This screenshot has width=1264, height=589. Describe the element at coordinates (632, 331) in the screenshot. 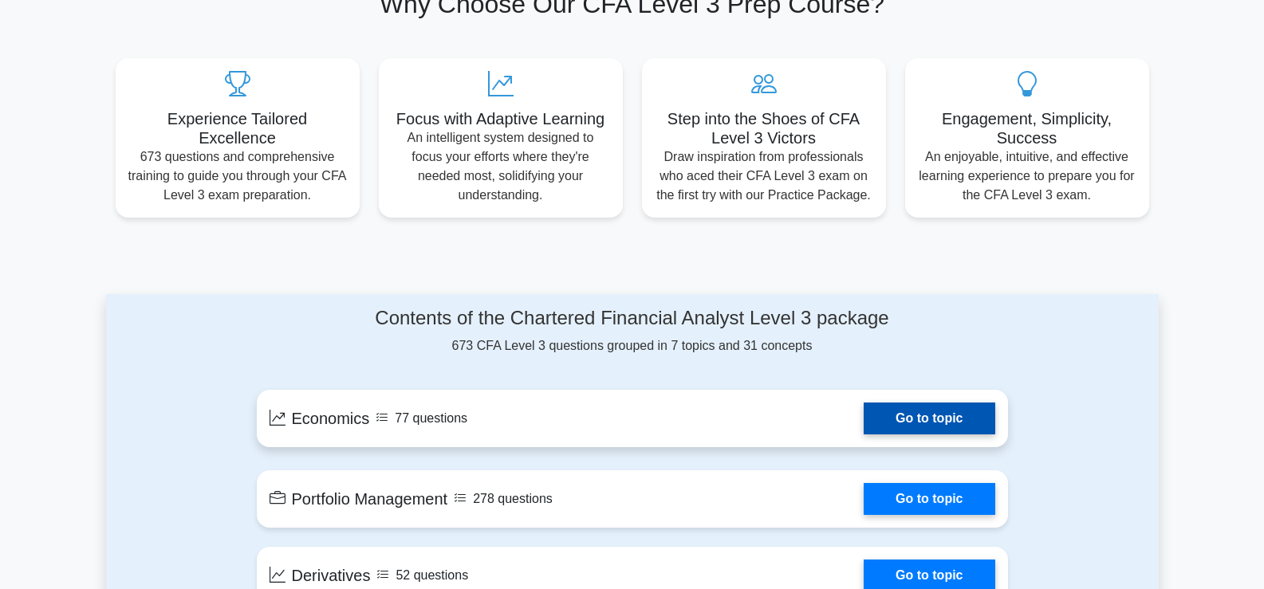

I see `div: 673 CFA Level 3 questions grouped in 7 topics and 31 concepts` at that location.